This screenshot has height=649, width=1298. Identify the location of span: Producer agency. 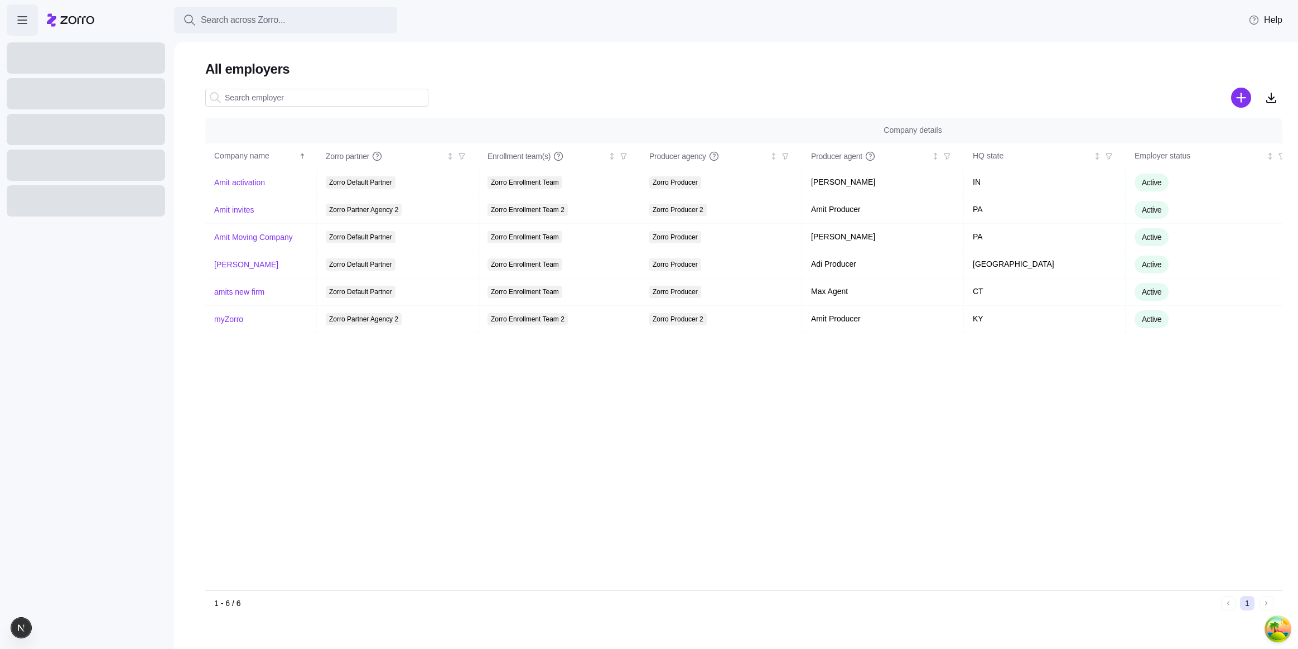
(678, 156).